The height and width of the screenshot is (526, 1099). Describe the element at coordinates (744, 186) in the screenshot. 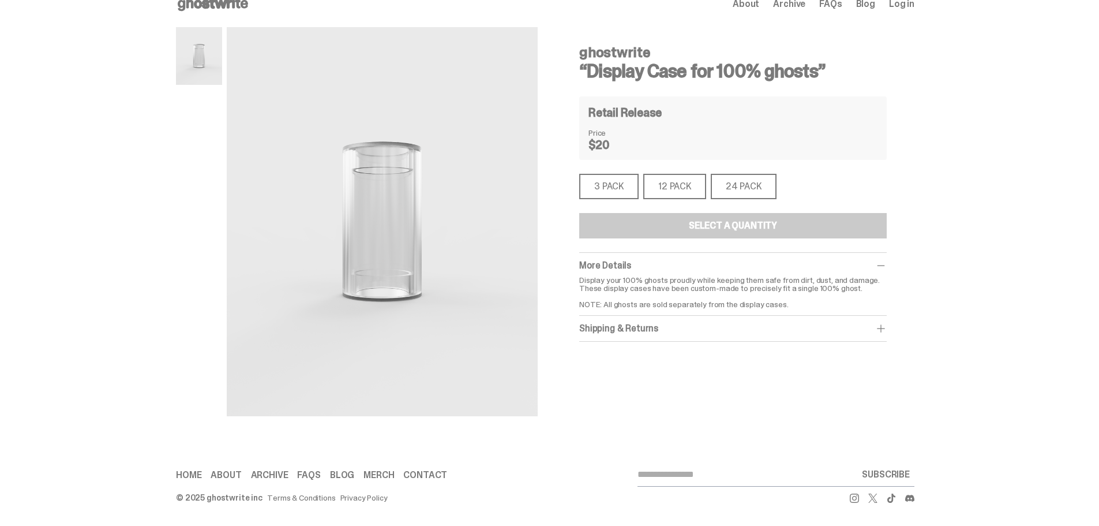

I see `div: 24 PACK` at that location.